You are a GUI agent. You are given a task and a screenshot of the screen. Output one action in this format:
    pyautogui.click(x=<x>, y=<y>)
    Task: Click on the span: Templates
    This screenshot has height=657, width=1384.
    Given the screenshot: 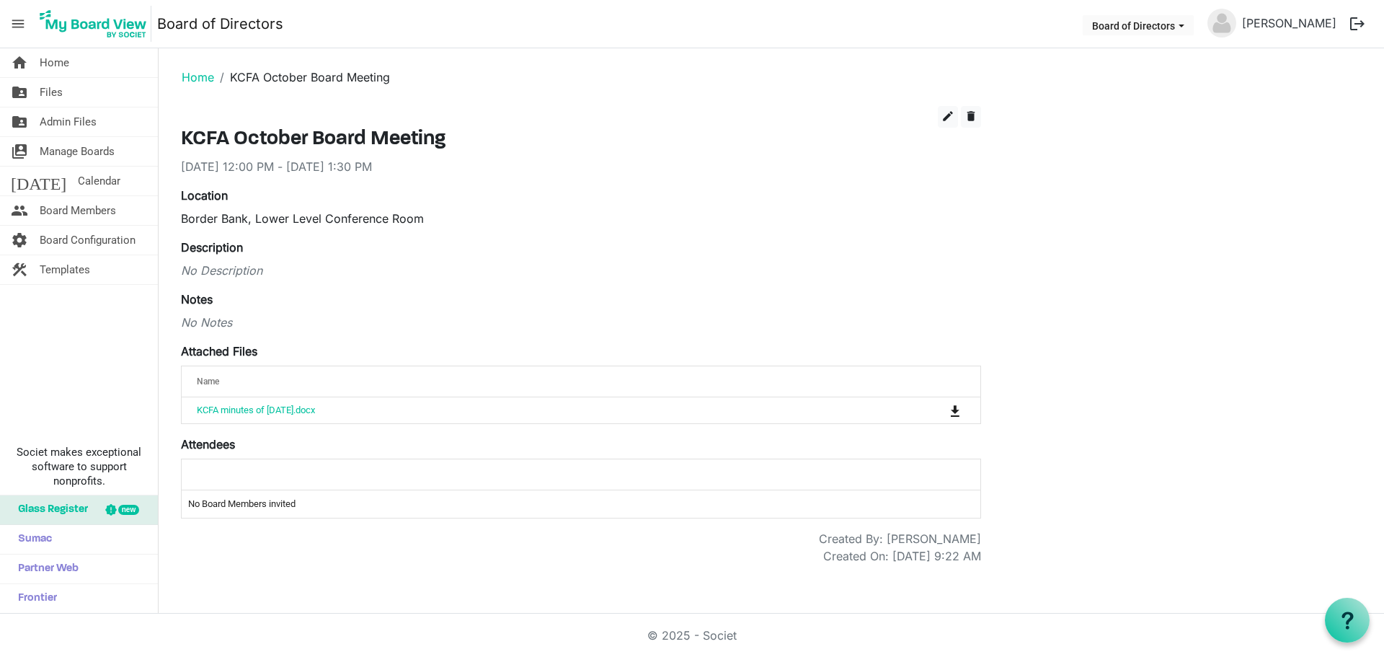 What is the action you would take?
    pyautogui.click(x=65, y=270)
    